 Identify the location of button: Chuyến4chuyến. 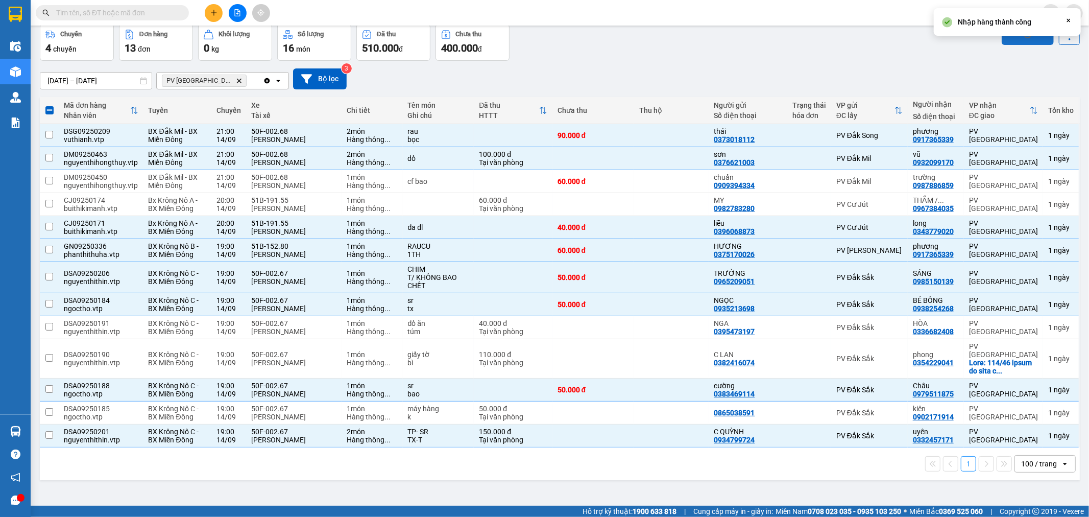
(77, 42).